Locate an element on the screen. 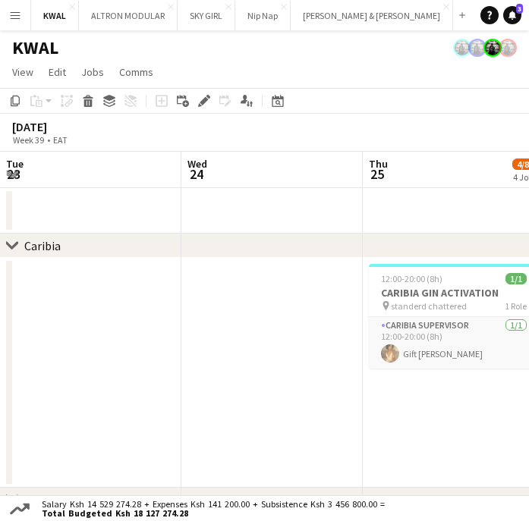 This screenshot has width=529, height=521. span: Total Budgeted Ksh 18 127 274.28 is located at coordinates (213, 514).